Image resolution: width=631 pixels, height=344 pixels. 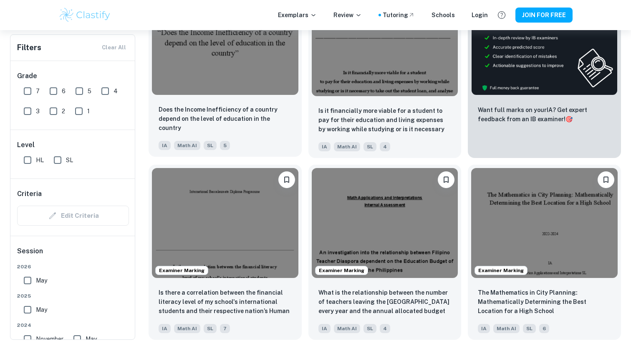 I want to click on p: What is the relationship between the number of teachers leaving the Philippines every year and th..., so click(x=385, y=302).